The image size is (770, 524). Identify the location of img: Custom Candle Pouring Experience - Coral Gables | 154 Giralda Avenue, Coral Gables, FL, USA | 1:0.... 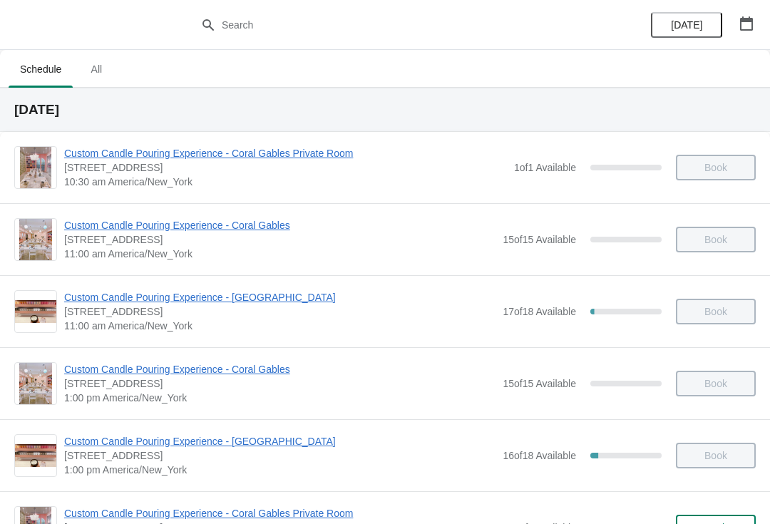
(36, 384).